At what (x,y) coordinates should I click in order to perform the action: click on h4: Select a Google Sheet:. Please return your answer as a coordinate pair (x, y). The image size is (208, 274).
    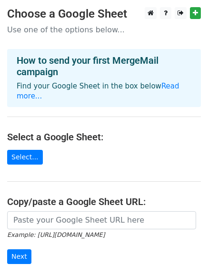
    Looking at the image, I should click on (104, 137).